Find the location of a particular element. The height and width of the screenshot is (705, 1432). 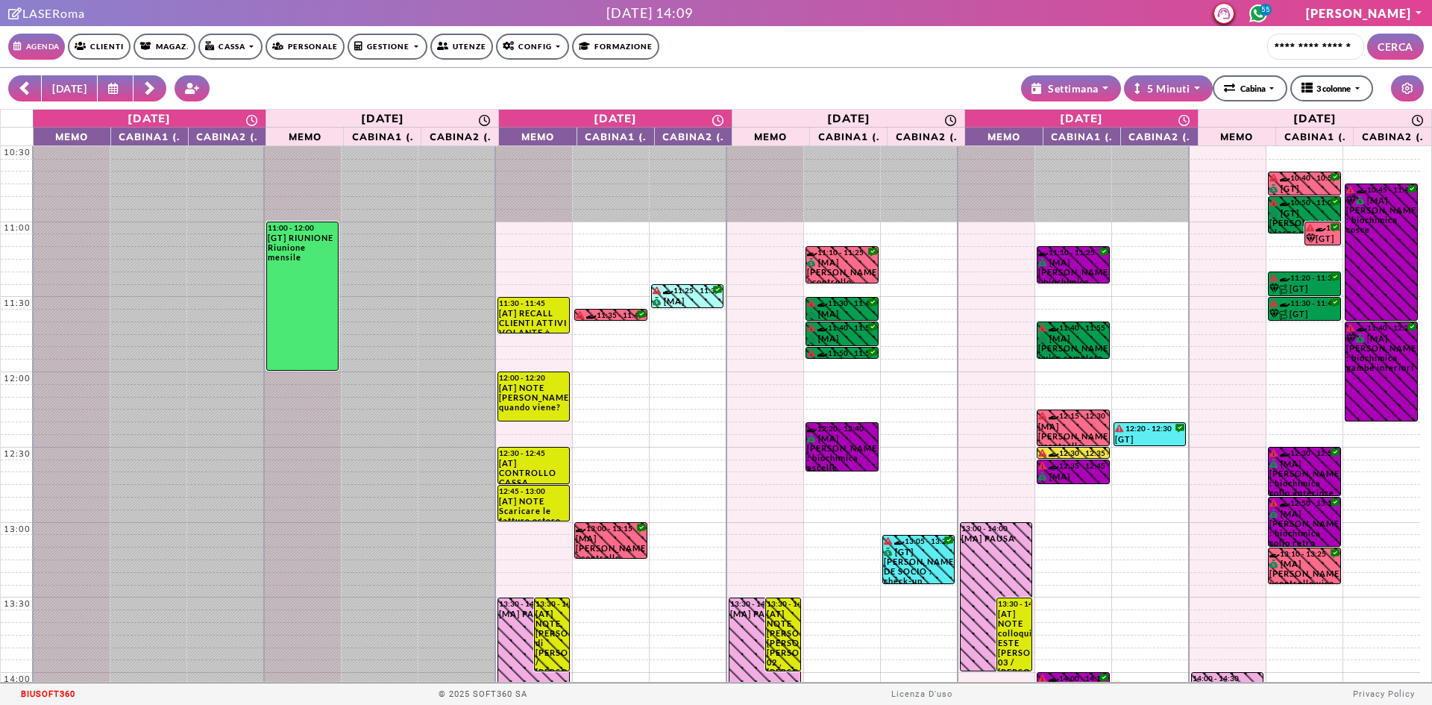

a: Clienti is located at coordinates (99, 46).